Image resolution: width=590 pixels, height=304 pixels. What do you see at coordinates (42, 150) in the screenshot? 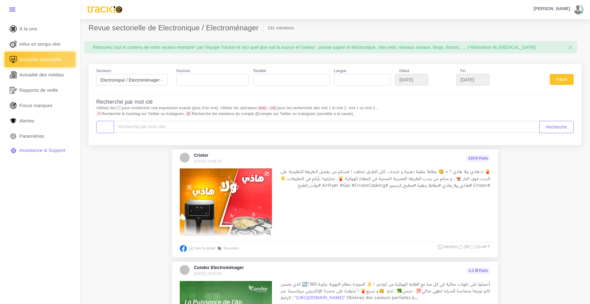
I see `span: Assistance & Support` at bounding box center [42, 150].